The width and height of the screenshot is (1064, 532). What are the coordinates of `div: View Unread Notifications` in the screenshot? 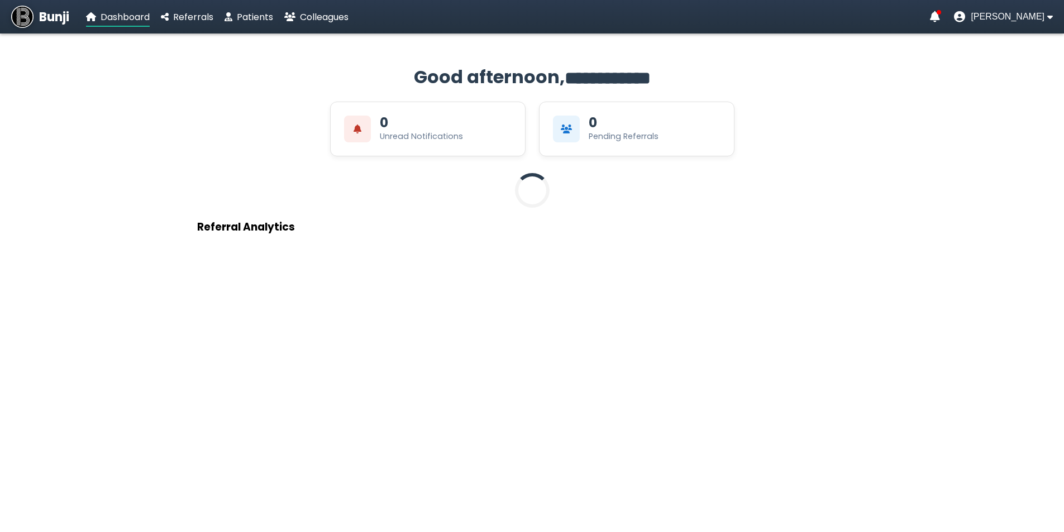 It's located at (428, 129).